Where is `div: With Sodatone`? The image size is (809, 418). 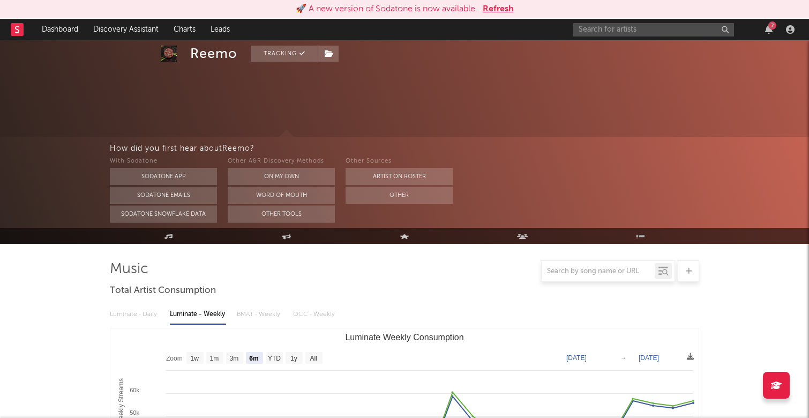
div: With Sodatone is located at coordinates (163, 161).